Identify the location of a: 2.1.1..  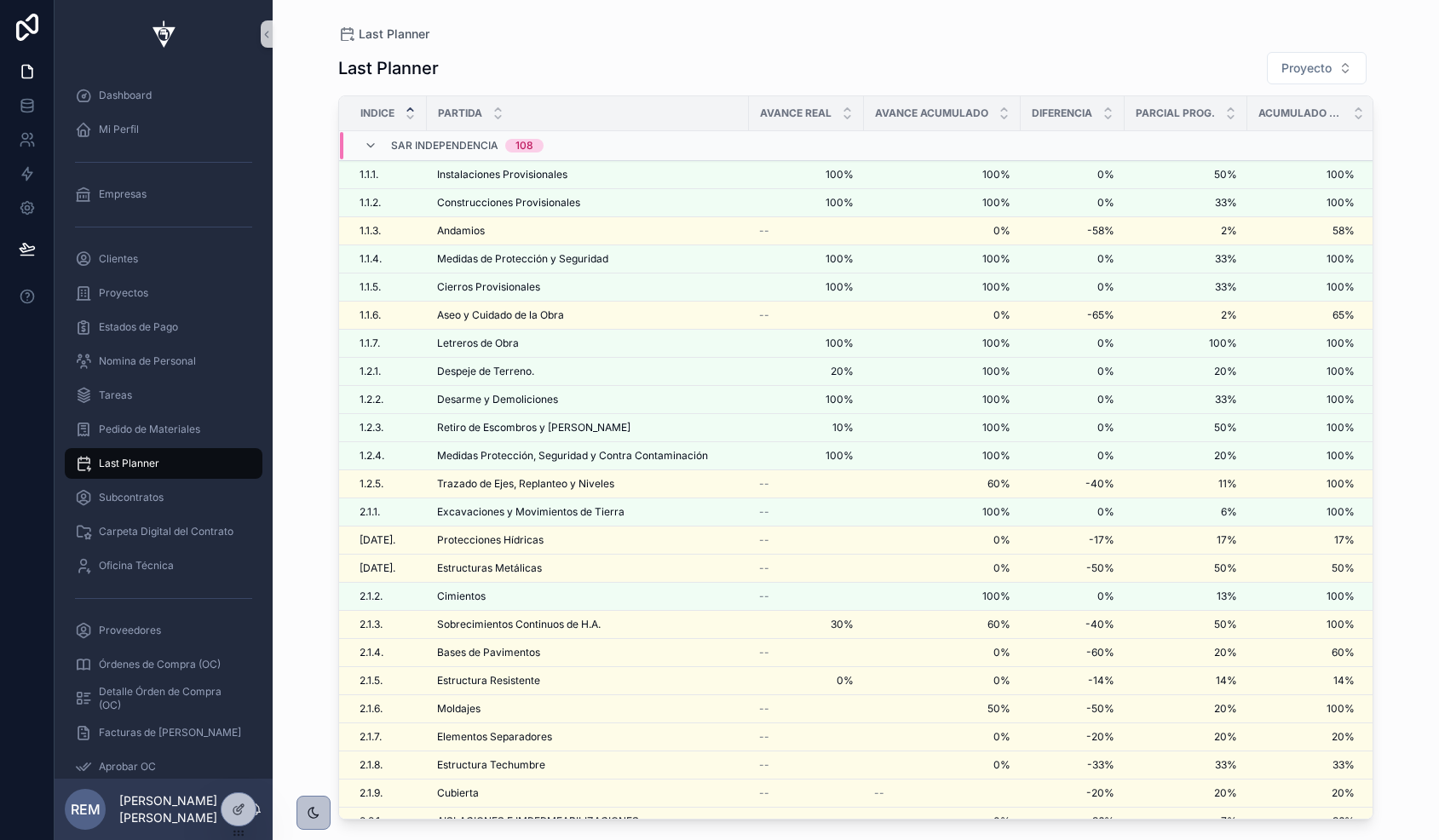
(388, 512).